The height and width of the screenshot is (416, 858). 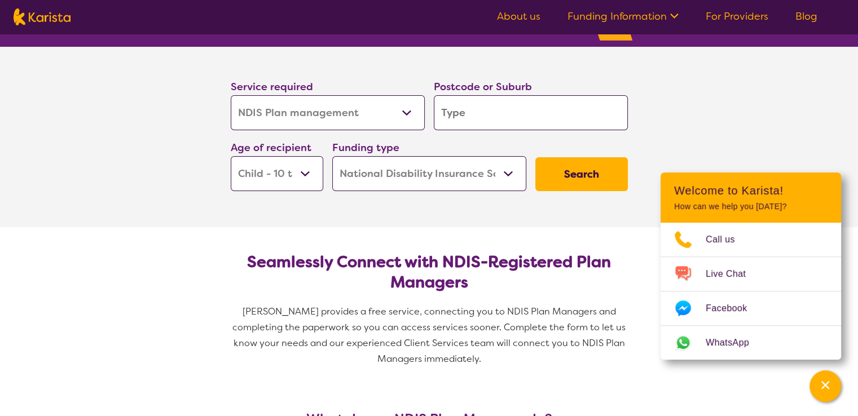 What do you see at coordinates (806, 16) in the screenshot?
I see `a: Blog` at bounding box center [806, 16].